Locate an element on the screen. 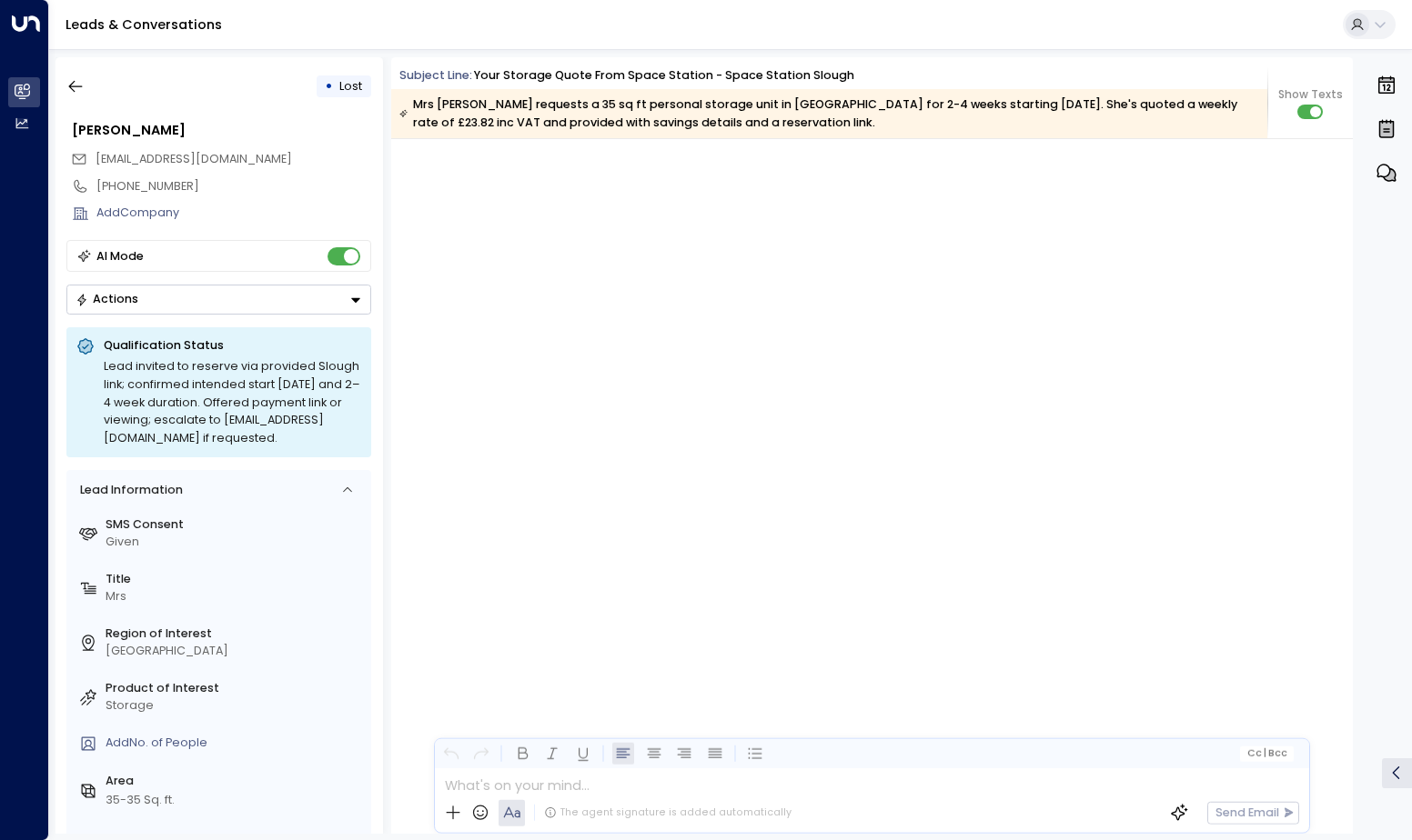 The width and height of the screenshot is (1412, 840). div: AI Mode is located at coordinates (120, 256).